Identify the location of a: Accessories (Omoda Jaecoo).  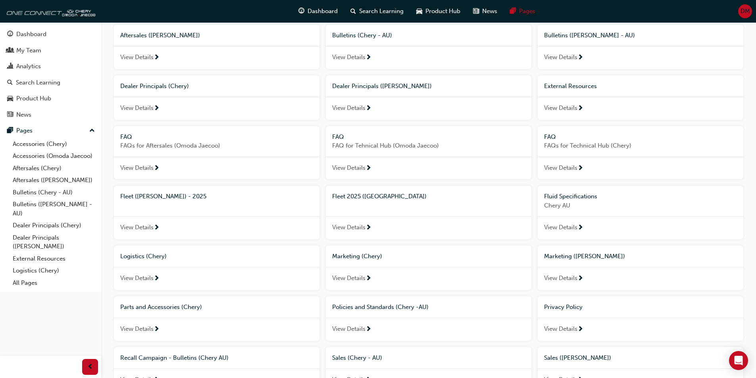
(54, 156).